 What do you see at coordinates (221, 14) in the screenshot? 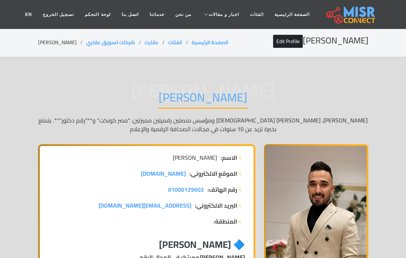
I see `a: اخبار و مقالات` at bounding box center [221, 14].